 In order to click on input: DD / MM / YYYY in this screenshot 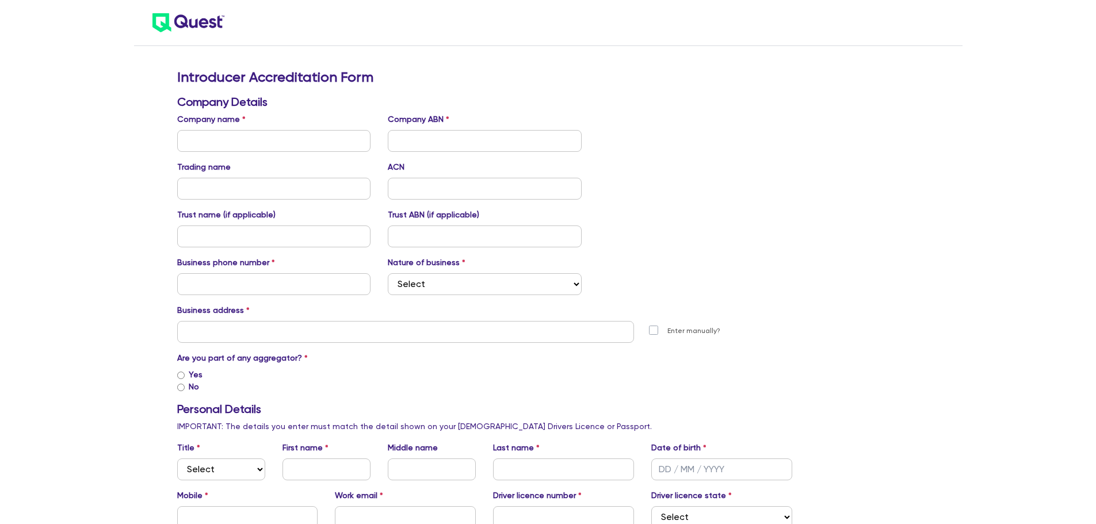, I will do `click(722, 470)`.